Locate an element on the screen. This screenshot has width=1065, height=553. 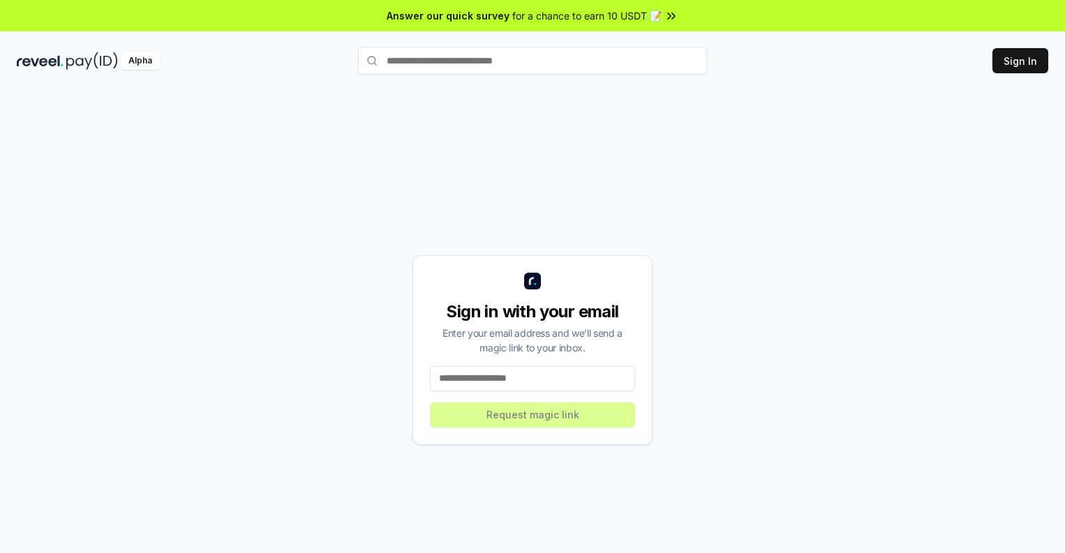
span: Answer our quick survey is located at coordinates (448, 15).